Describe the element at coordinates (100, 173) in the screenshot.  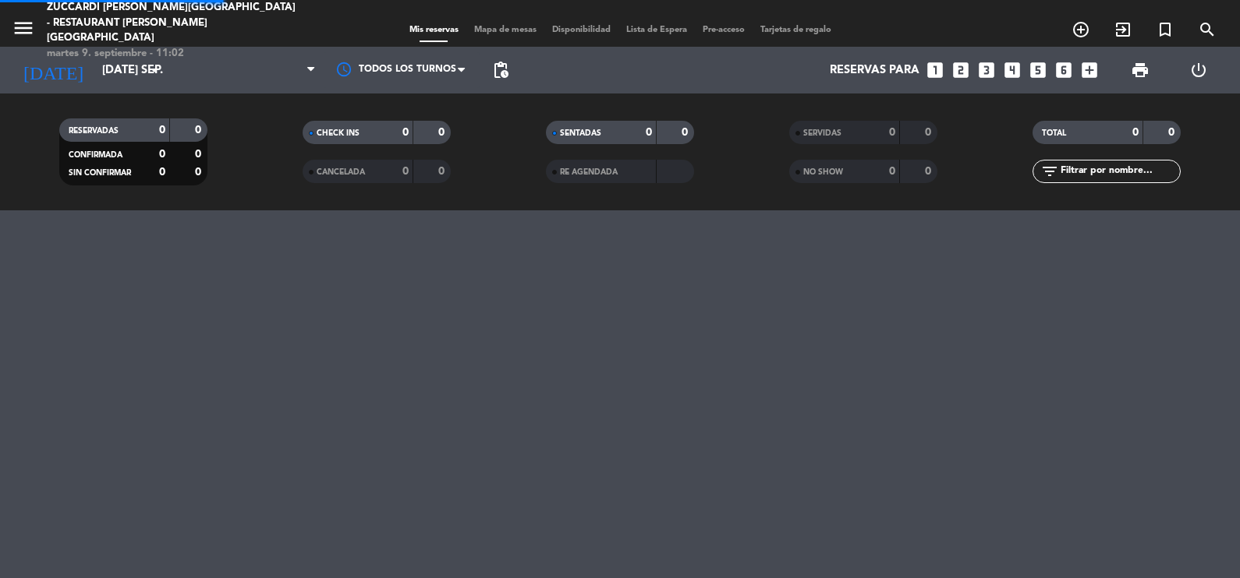
I see `span: SIN CONFIRMAR` at that location.